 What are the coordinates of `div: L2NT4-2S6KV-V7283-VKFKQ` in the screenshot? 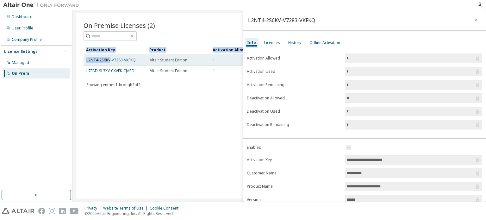 It's located at (282, 20).